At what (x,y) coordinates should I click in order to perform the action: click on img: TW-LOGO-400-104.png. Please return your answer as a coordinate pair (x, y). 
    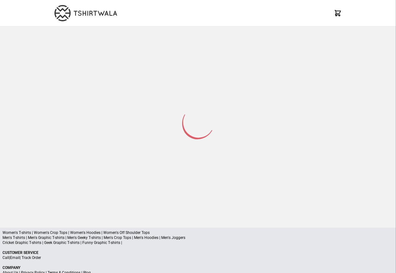
    Looking at the image, I should click on (86, 13).